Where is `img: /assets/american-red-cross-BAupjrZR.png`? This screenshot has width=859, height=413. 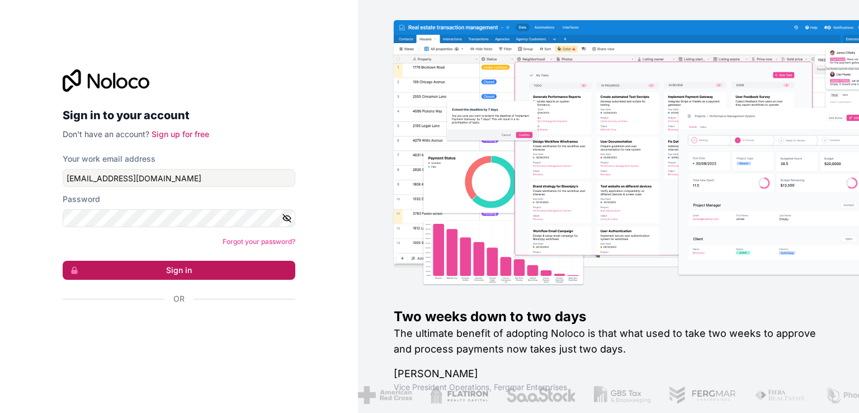
img: /assets/american-red-cross-BAupjrZR.png is located at coordinates (385, 395).